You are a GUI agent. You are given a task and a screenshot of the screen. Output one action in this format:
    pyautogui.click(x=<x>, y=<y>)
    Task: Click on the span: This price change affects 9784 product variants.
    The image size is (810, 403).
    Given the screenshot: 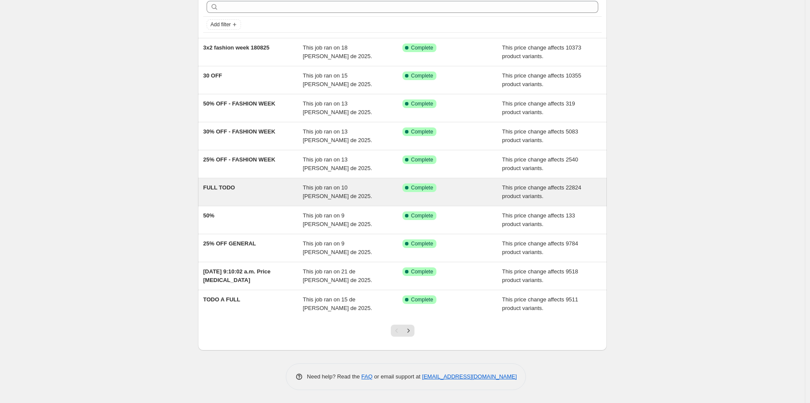 What is the action you would take?
    pyautogui.click(x=540, y=248)
    